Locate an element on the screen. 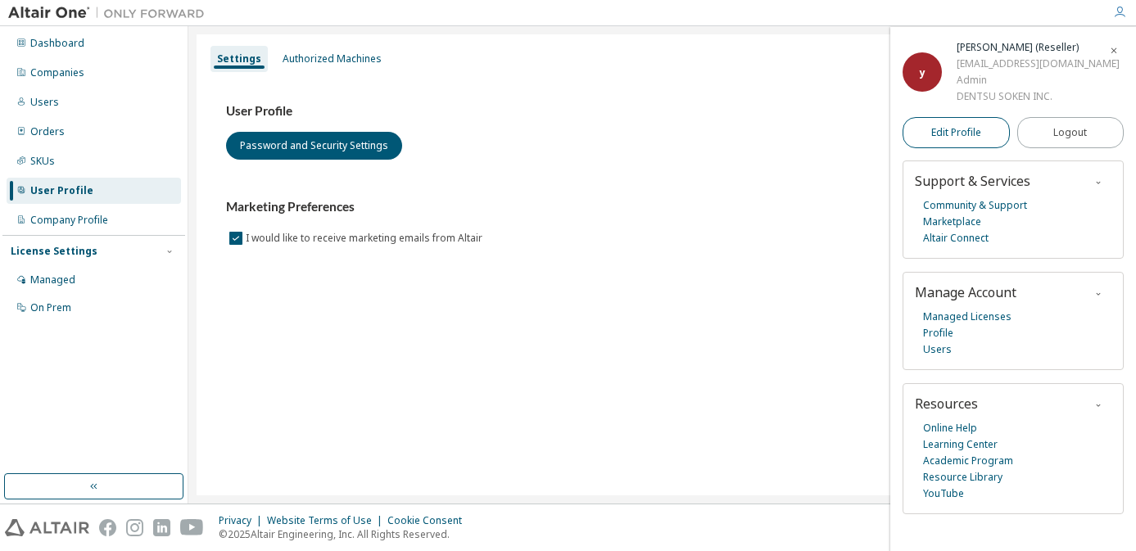 The image size is (1136, 551). div: DENTSU SOKEN INC. is located at coordinates (1038, 97).